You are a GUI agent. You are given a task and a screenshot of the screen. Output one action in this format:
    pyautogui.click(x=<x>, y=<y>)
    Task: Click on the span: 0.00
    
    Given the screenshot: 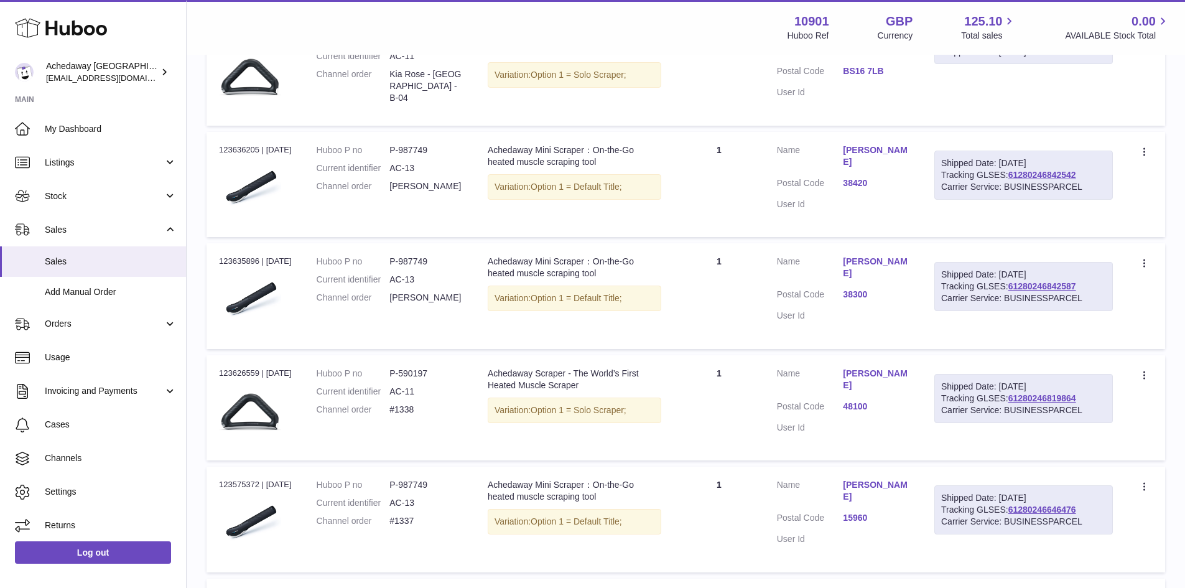 What is the action you would take?
    pyautogui.click(x=1143, y=21)
    